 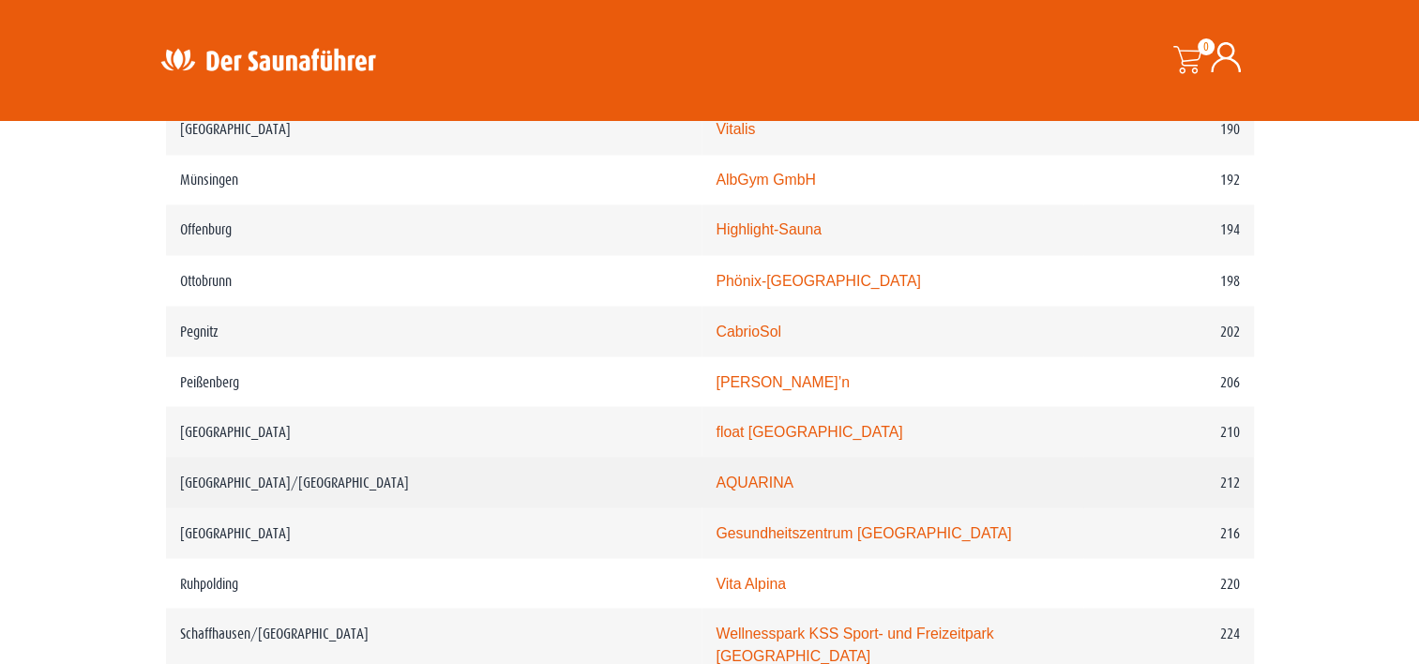 I want to click on td: 202, so click(x=1169, y=331).